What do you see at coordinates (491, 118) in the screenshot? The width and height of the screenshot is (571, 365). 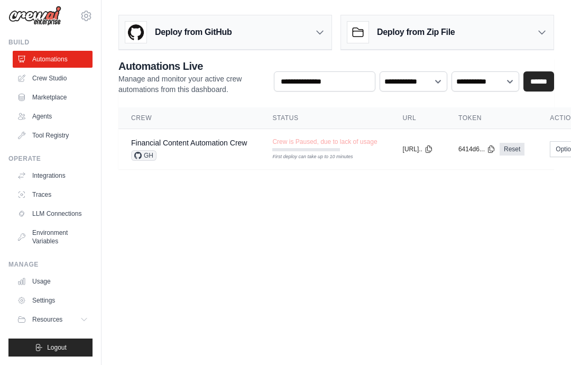 I see `th: Token` at bounding box center [491, 118].